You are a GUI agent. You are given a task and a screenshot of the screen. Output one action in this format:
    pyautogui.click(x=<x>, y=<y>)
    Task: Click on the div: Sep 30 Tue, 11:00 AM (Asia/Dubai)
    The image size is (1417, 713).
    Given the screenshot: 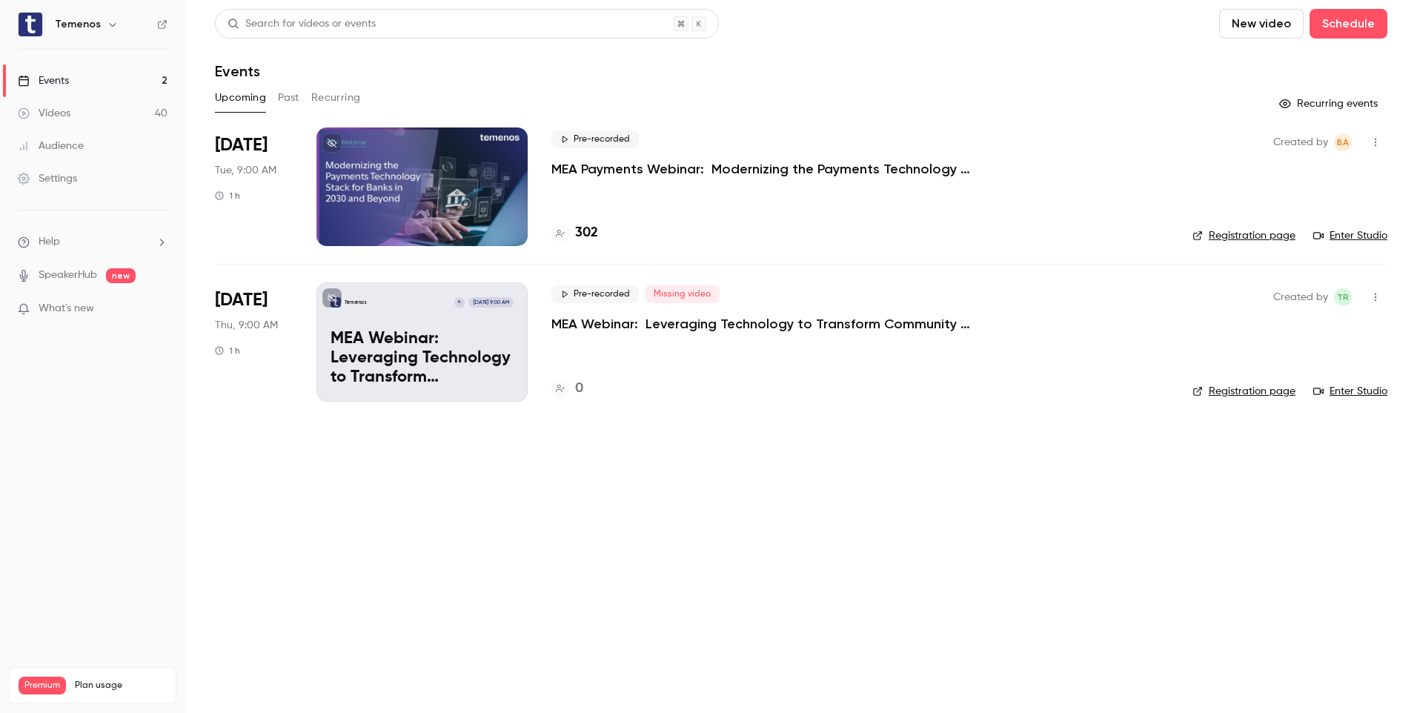 What is the action you would take?
    pyautogui.click(x=253, y=187)
    